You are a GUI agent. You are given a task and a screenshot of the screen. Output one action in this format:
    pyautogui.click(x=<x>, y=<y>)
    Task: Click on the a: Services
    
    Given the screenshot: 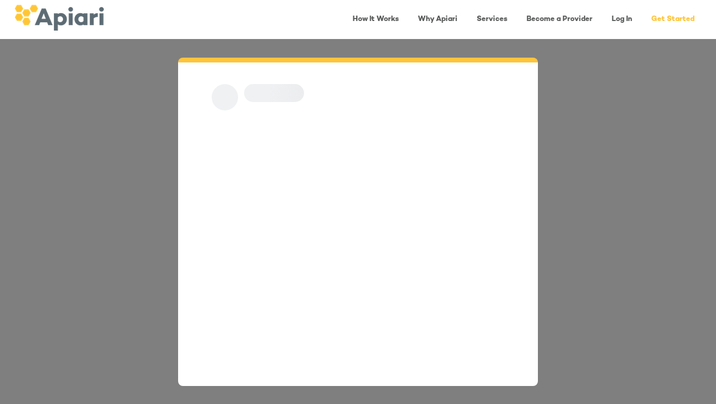 What is the action you would take?
    pyautogui.click(x=492, y=19)
    